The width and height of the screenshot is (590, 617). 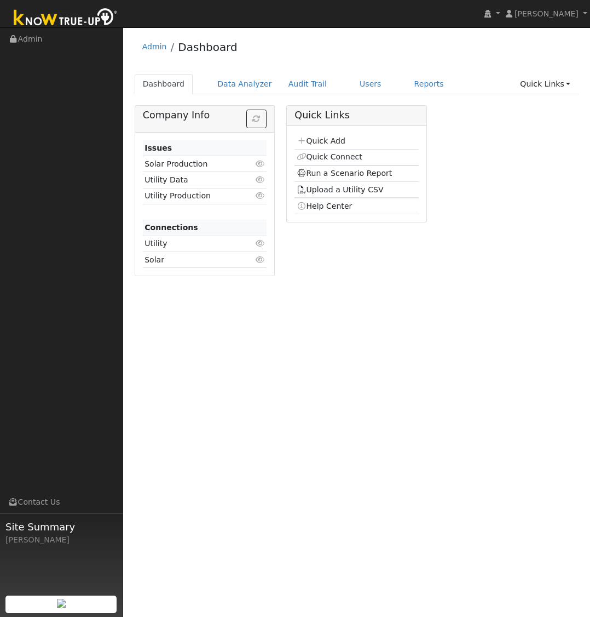 I want to click on a: Data Analyzer, so click(x=245, y=84).